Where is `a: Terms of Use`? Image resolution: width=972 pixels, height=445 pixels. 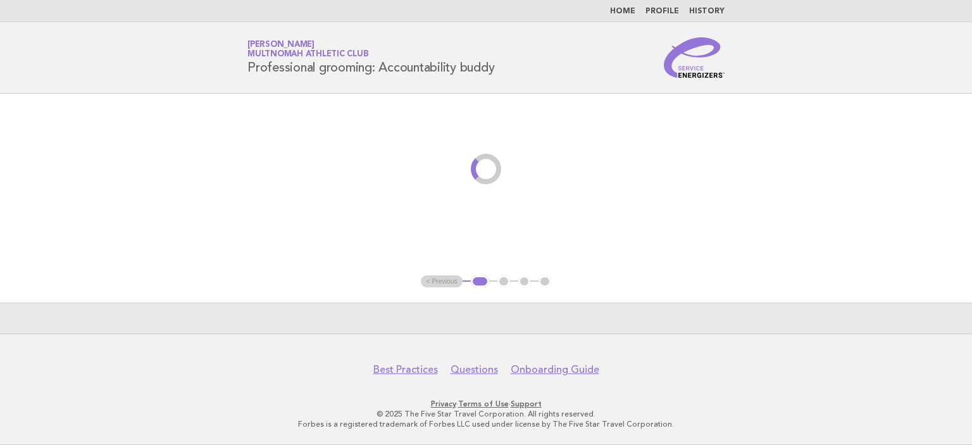 a: Terms of Use is located at coordinates (483, 404).